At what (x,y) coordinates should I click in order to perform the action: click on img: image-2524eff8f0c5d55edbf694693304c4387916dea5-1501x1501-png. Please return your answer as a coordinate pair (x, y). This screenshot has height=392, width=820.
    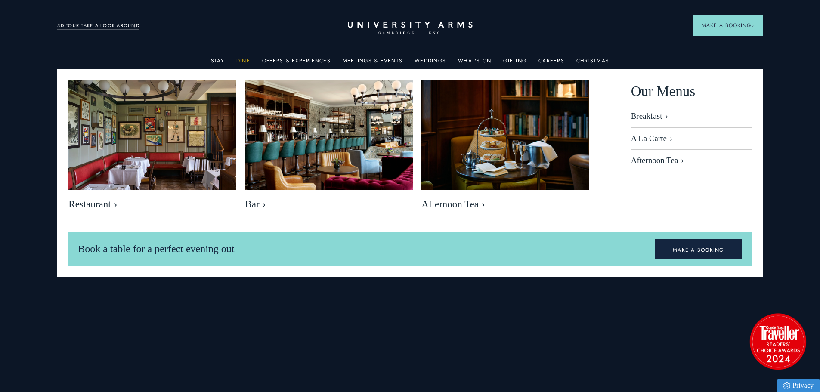
    Looking at the image, I should click on (778, 341).